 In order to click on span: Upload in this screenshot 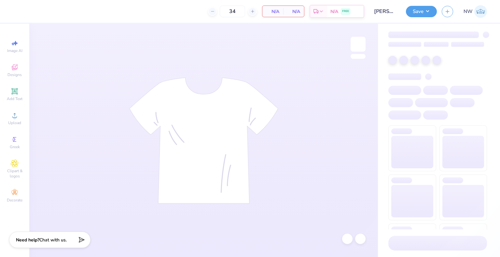, I will do `click(15, 123)`.